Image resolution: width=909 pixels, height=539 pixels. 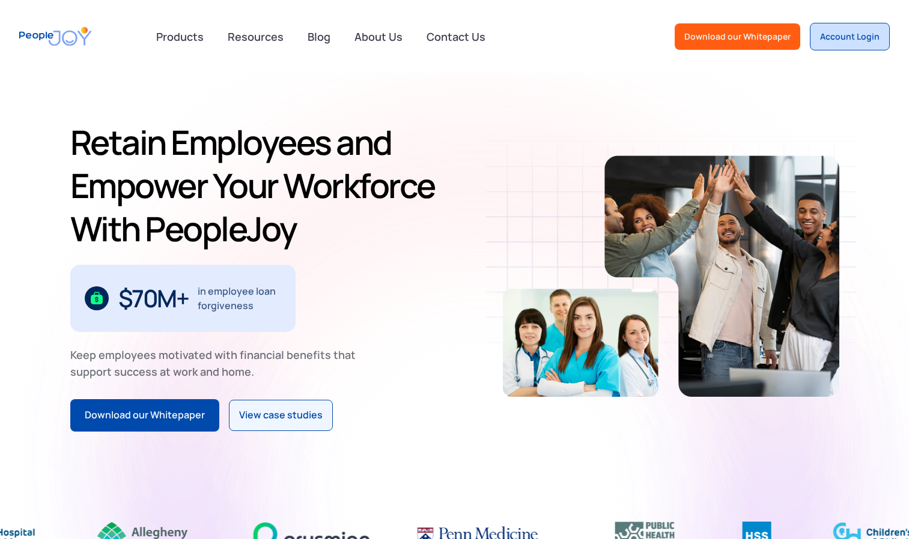 What do you see at coordinates (281, 416) in the screenshot?
I see `a: View case studies` at bounding box center [281, 416].